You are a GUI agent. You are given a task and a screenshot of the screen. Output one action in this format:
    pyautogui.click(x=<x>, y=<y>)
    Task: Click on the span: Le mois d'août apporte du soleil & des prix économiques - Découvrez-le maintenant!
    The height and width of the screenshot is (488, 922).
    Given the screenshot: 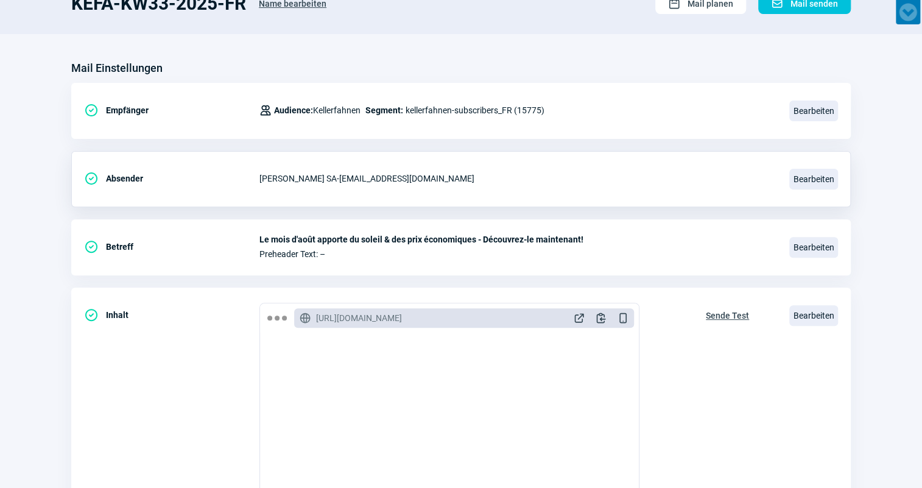 What is the action you would take?
    pyautogui.click(x=517, y=239)
    